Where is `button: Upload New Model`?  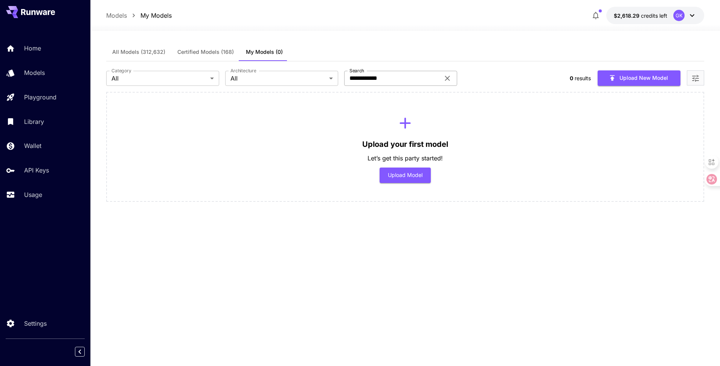
button: Upload New Model is located at coordinates (639, 78).